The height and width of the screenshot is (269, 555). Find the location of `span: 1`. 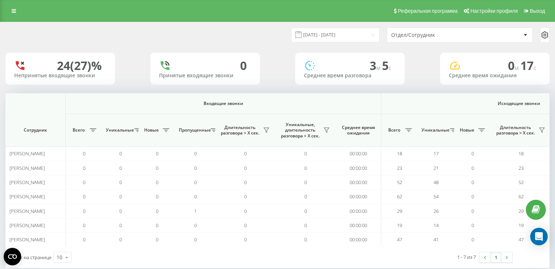

span: 1 is located at coordinates (195, 211).